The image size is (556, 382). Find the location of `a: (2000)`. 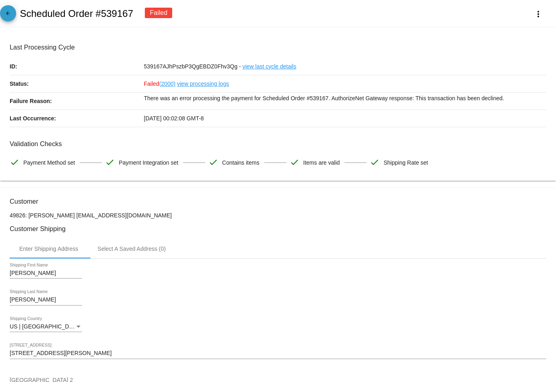

a: (2000) is located at coordinates (167, 84).